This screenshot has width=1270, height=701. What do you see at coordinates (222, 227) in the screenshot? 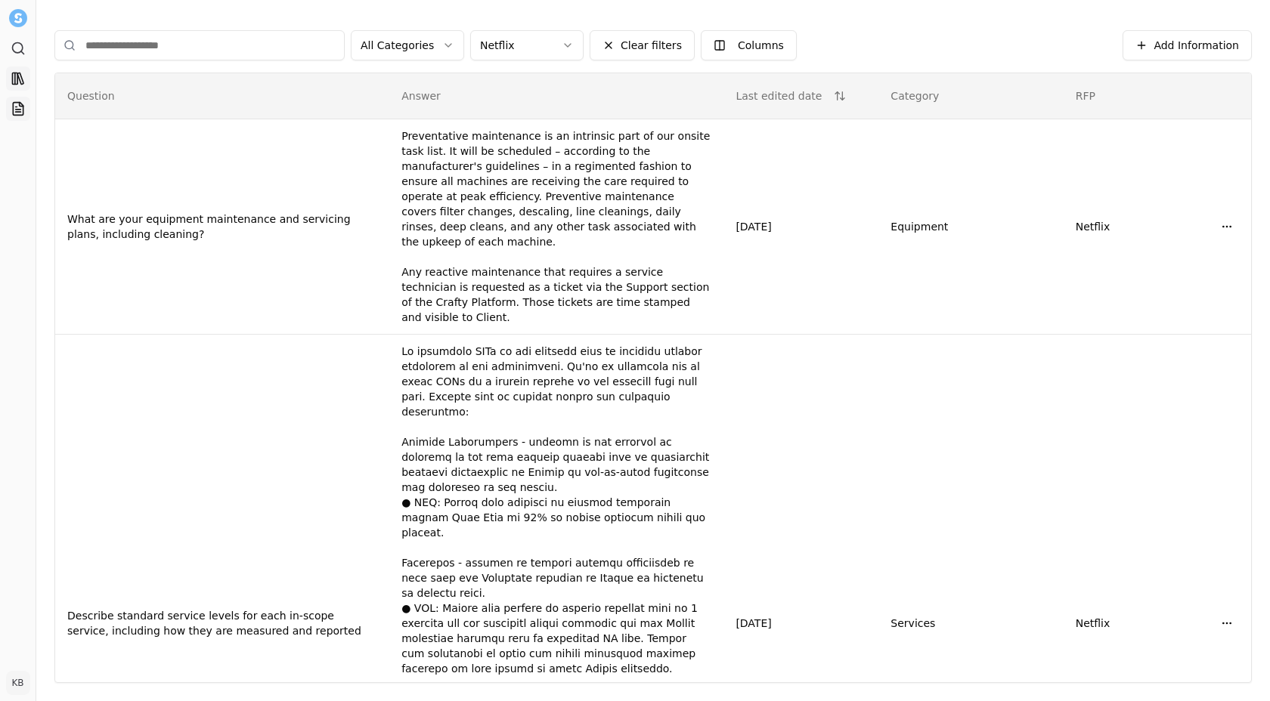
I see `td: What are your equipment maintenance and servicing plans, including cleaning?` at bounding box center [222, 227].